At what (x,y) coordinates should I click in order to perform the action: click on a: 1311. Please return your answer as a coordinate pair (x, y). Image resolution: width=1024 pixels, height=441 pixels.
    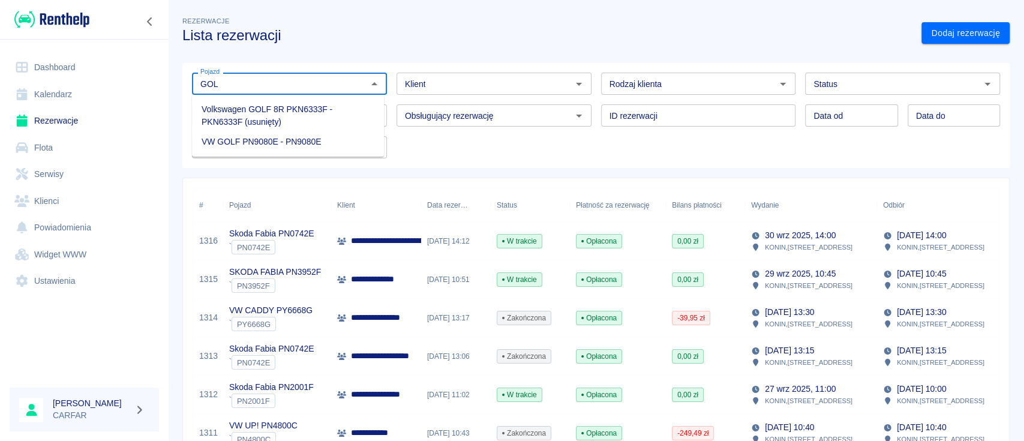
    Looking at the image, I should click on (208, 433).